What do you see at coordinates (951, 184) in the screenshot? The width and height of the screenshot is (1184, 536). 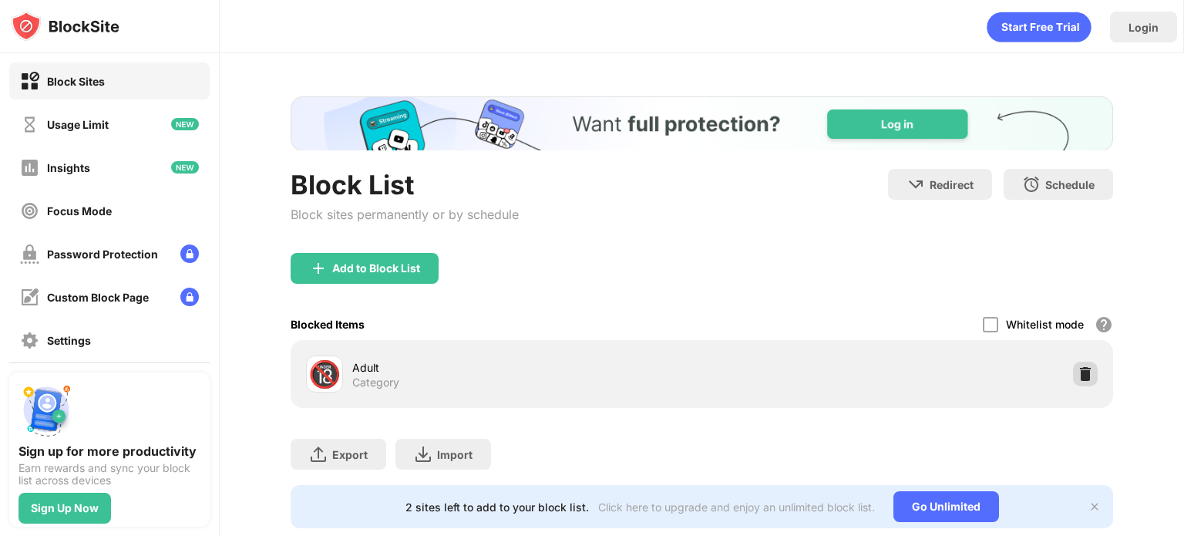 I see `div: Redirect` at bounding box center [951, 184].